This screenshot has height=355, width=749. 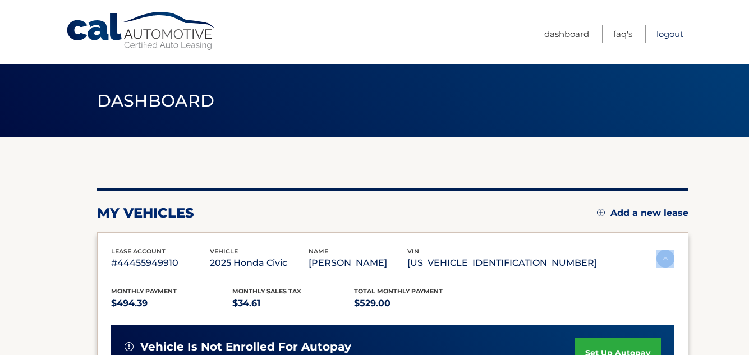 What do you see at coordinates (266, 291) in the screenshot?
I see `span: Monthly sales Tax` at bounding box center [266, 291].